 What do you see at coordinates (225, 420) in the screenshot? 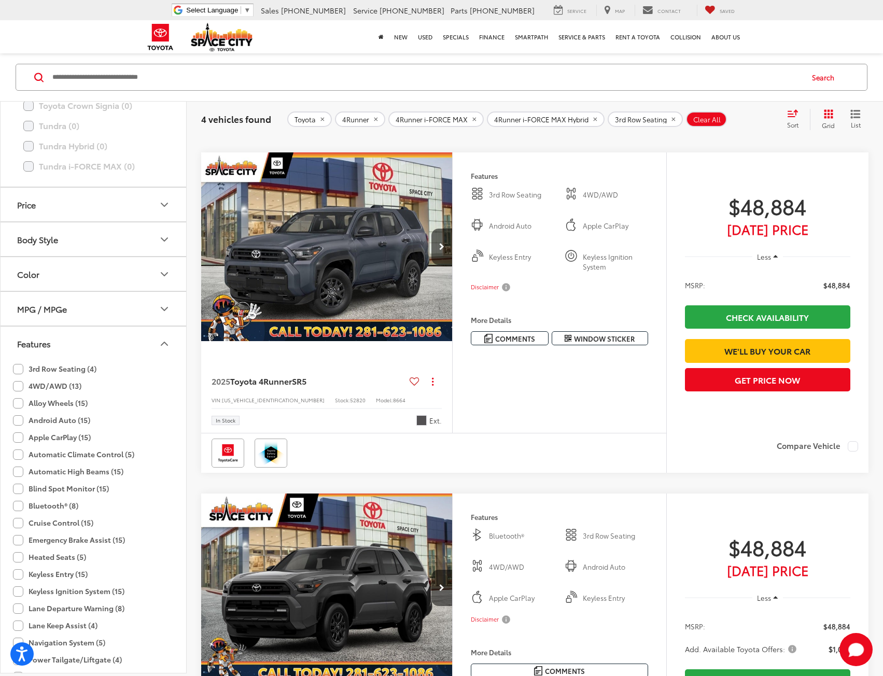
I see `span: In Stock` at bounding box center [225, 420].